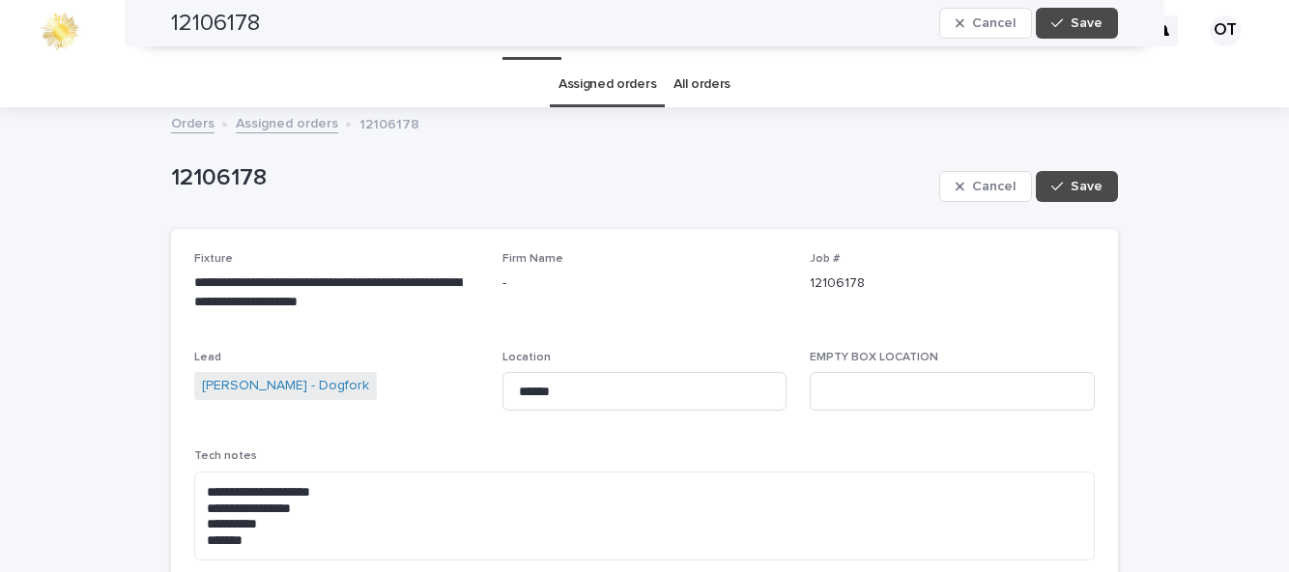 Image resolution: width=1289 pixels, height=572 pixels. What do you see at coordinates (1076, 186) in the screenshot?
I see `button: Save` at bounding box center [1076, 186].